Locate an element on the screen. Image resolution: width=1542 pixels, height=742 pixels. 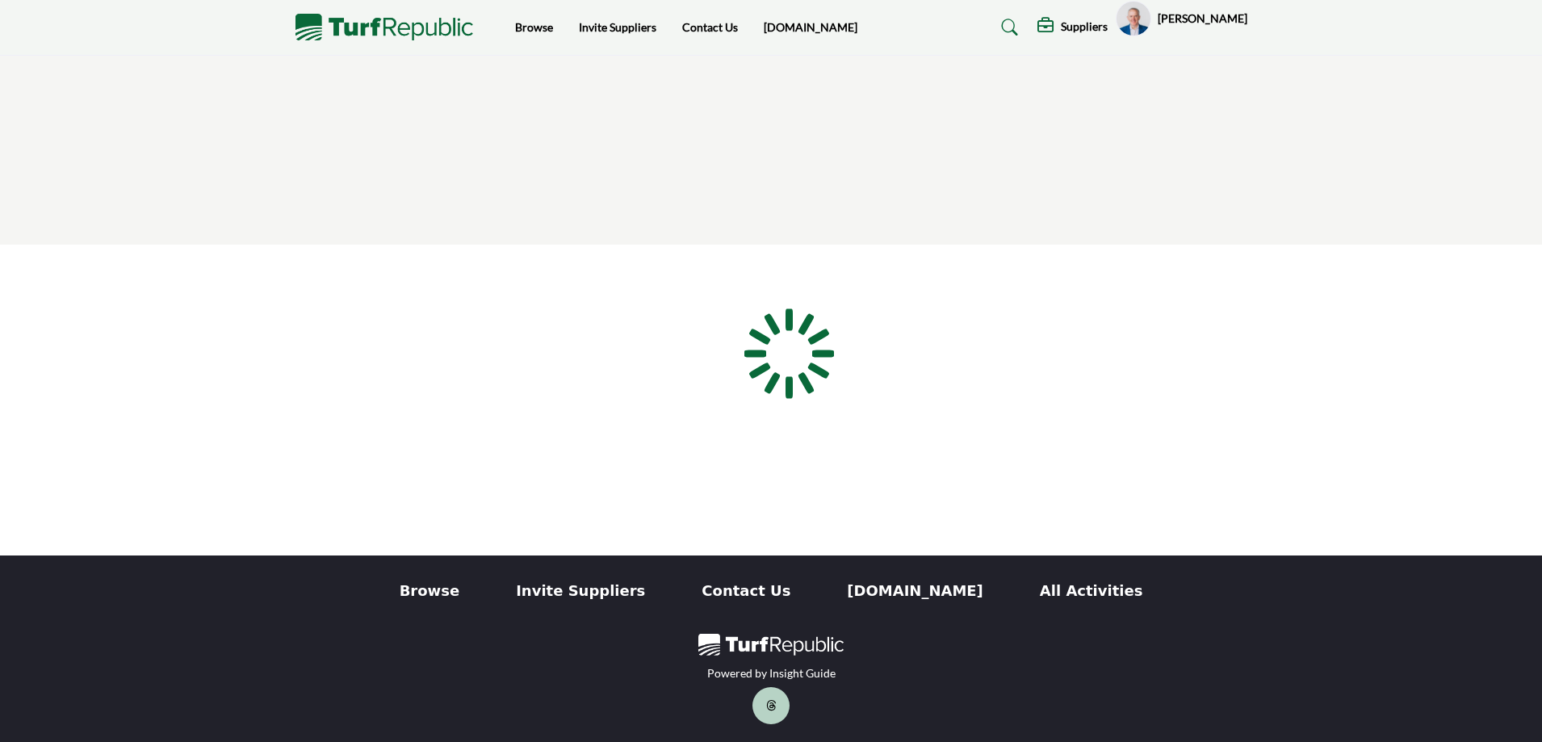
p: All Activities is located at coordinates (1092, 590).